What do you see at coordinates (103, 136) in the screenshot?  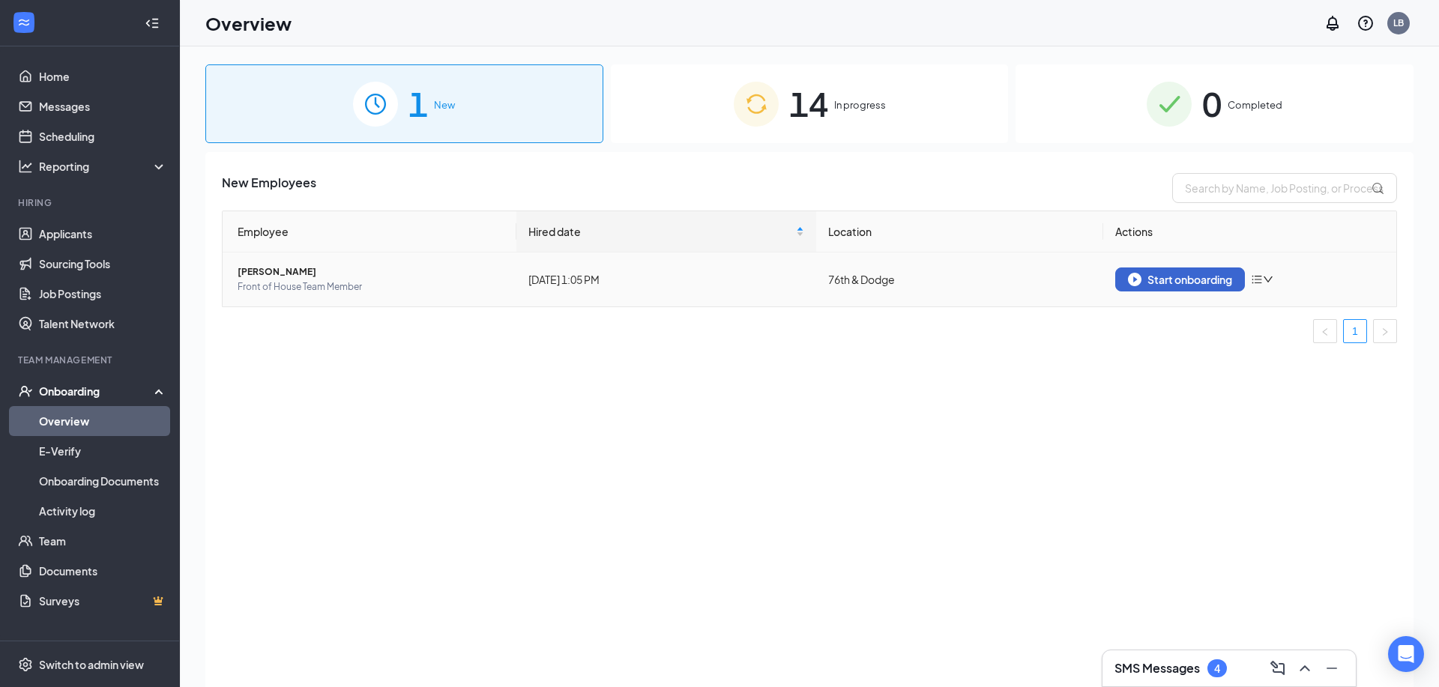 I see `a: Scheduling` at bounding box center [103, 136].